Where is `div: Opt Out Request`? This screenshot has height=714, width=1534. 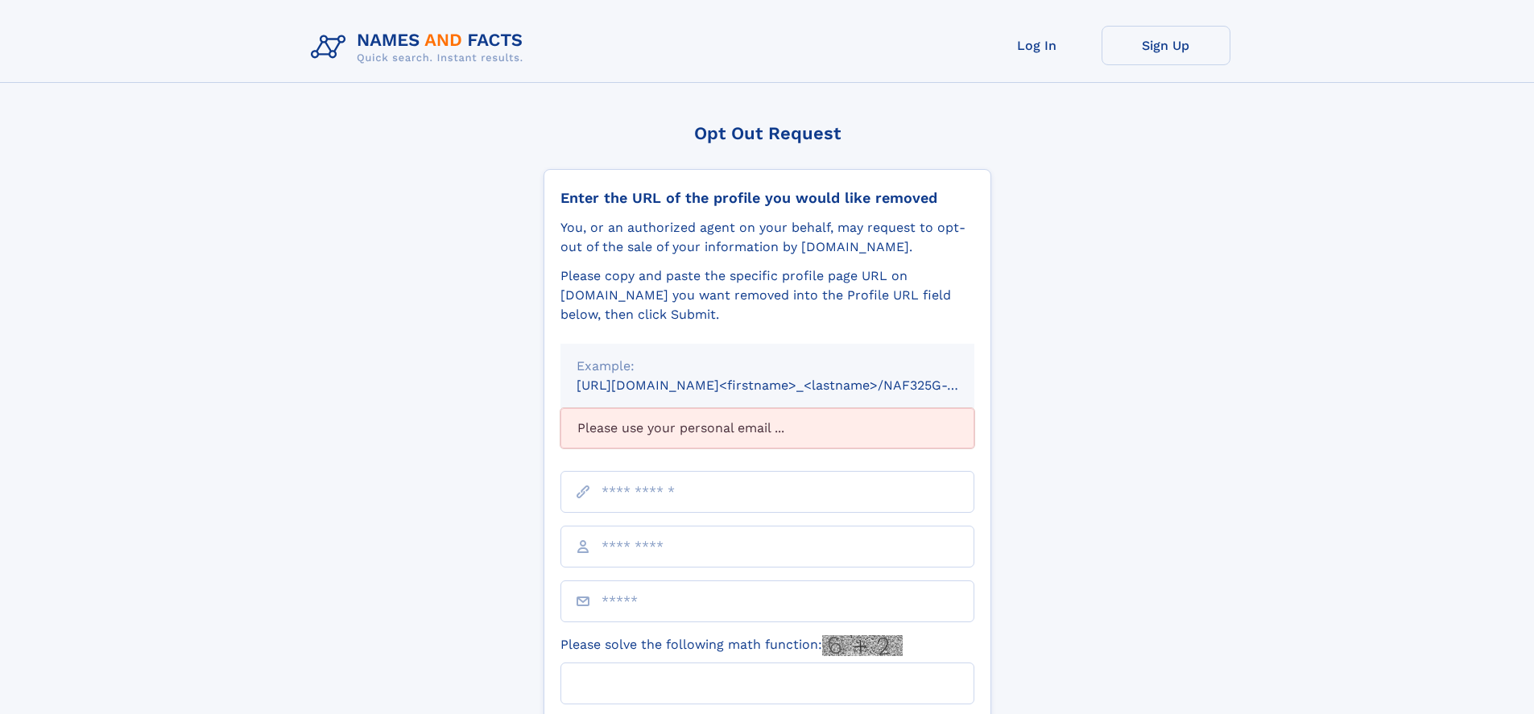 div: Opt Out Request is located at coordinates (768, 133).